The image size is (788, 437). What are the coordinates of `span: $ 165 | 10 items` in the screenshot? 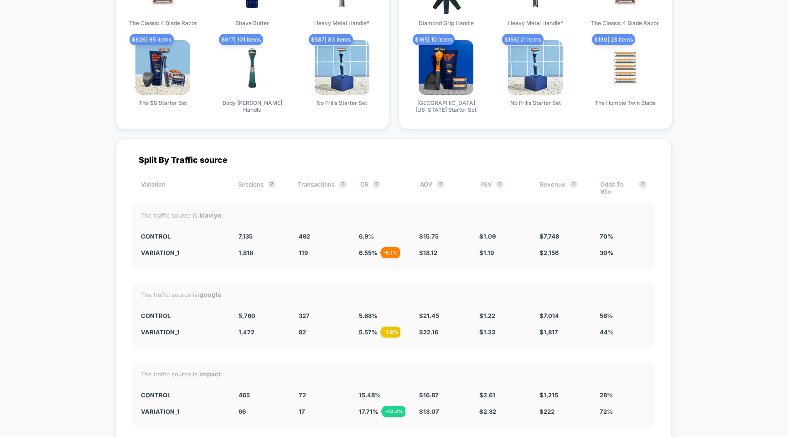 It's located at (434, 39).